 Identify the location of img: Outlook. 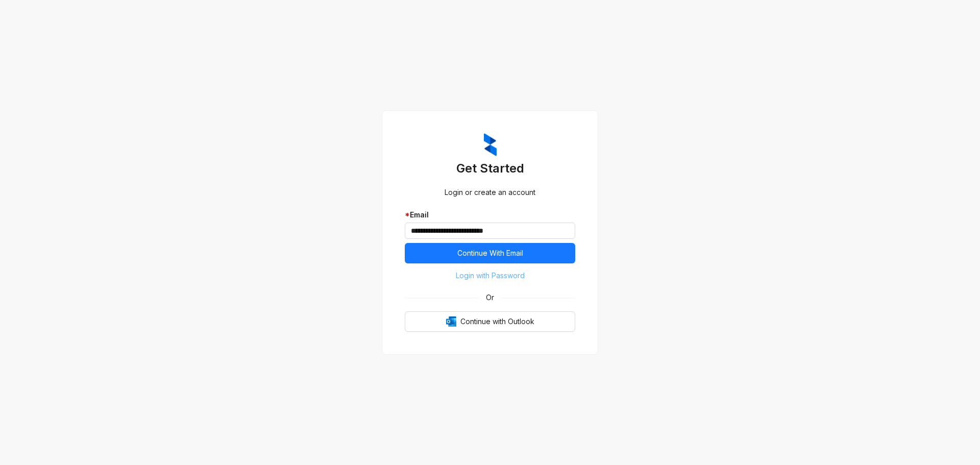
(451, 322).